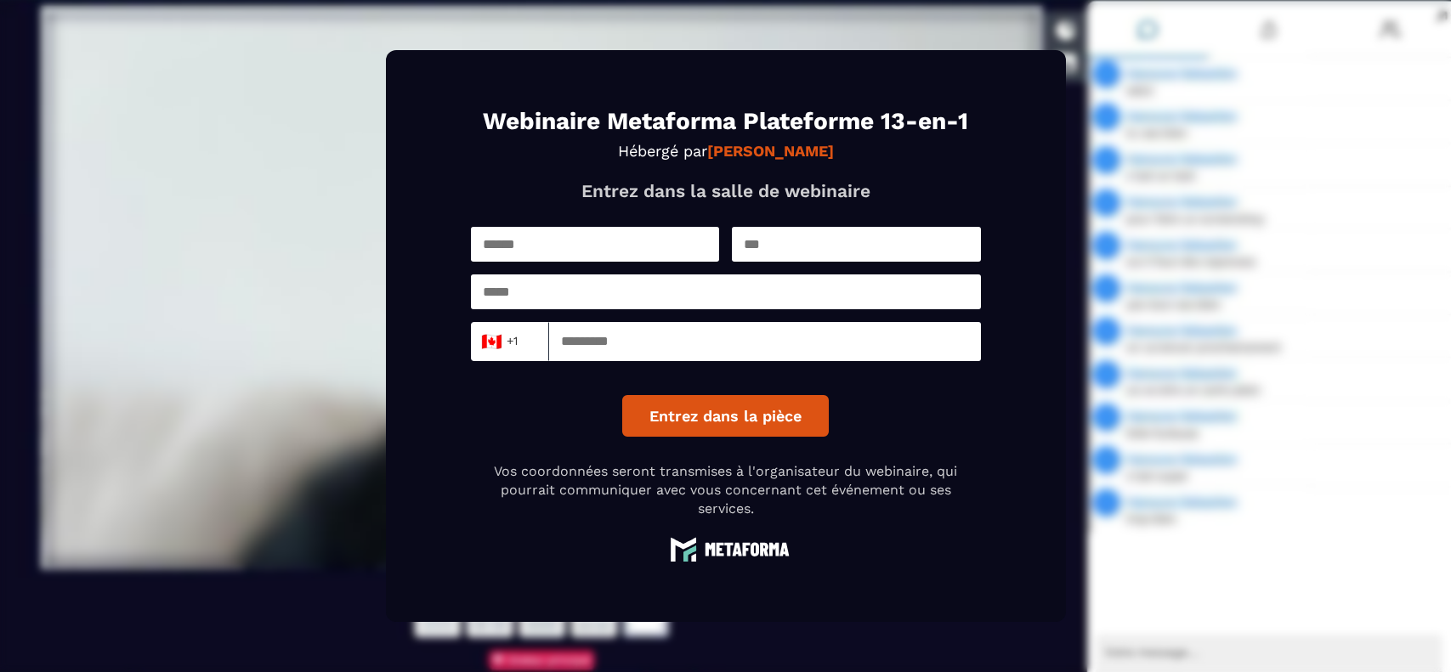 This screenshot has height=672, width=1451. What do you see at coordinates (726, 122) in the screenshot?
I see `h1: Webinaire Metaforma Plateforme 13-en-1` at bounding box center [726, 122].